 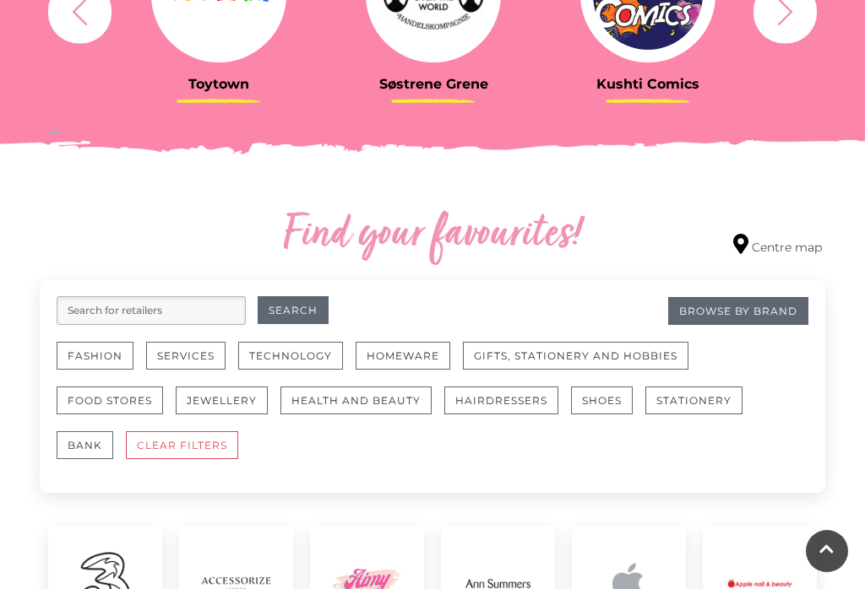 What do you see at coordinates (582, 364) in the screenshot?
I see `a: Gifts, Stationery and Hobbies` at bounding box center [582, 364].